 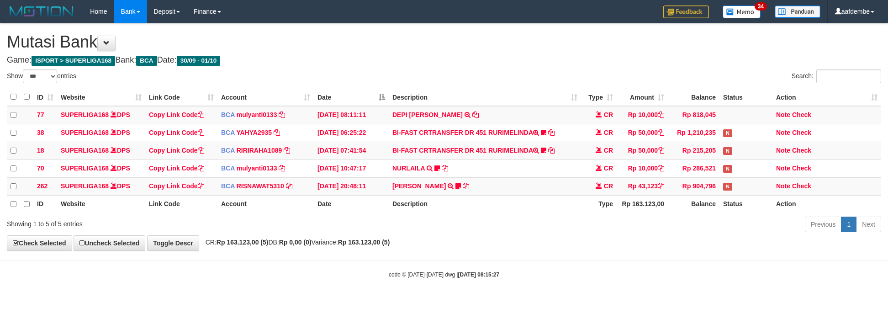 What do you see at coordinates (295, 242) in the screenshot?
I see `strong: Rp 0,00 (0)` at bounding box center [295, 242].